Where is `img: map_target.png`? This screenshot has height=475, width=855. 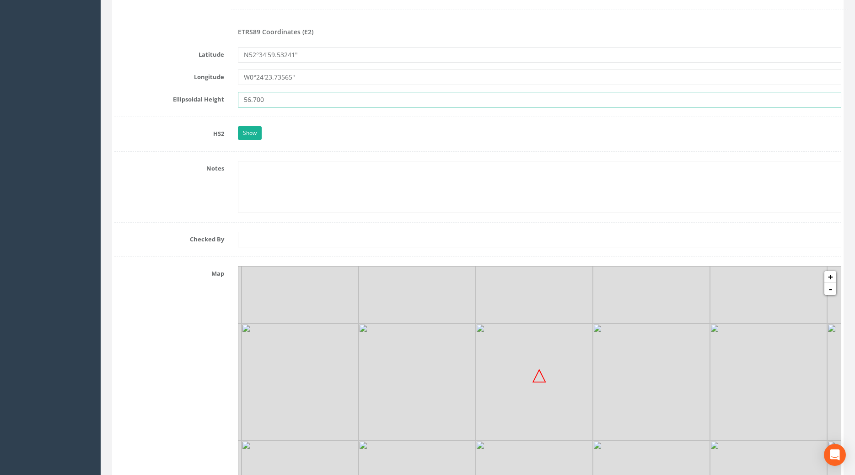 img: map_target.png is located at coordinates (539, 376).